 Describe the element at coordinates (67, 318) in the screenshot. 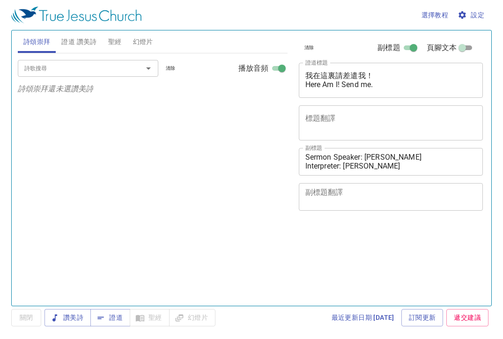

I see `button: 讚美詩` at that location.